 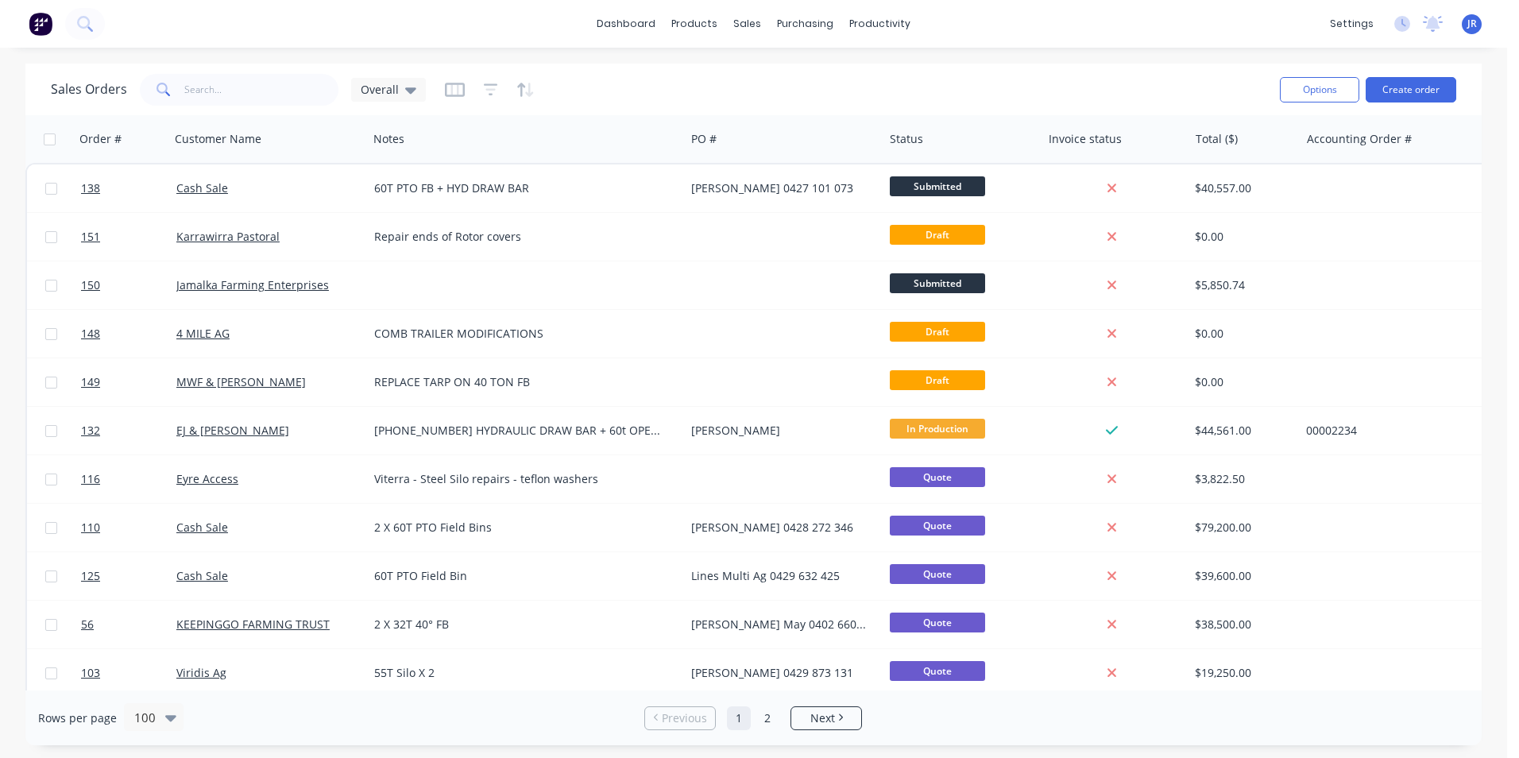 What do you see at coordinates (684, 718) in the screenshot?
I see `span: Previous` at bounding box center [684, 718].